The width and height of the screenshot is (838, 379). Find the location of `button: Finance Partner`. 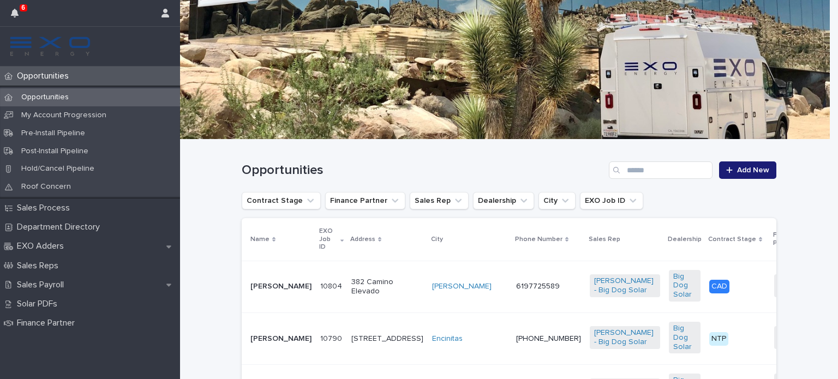

button: Finance Partner is located at coordinates (365, 201).